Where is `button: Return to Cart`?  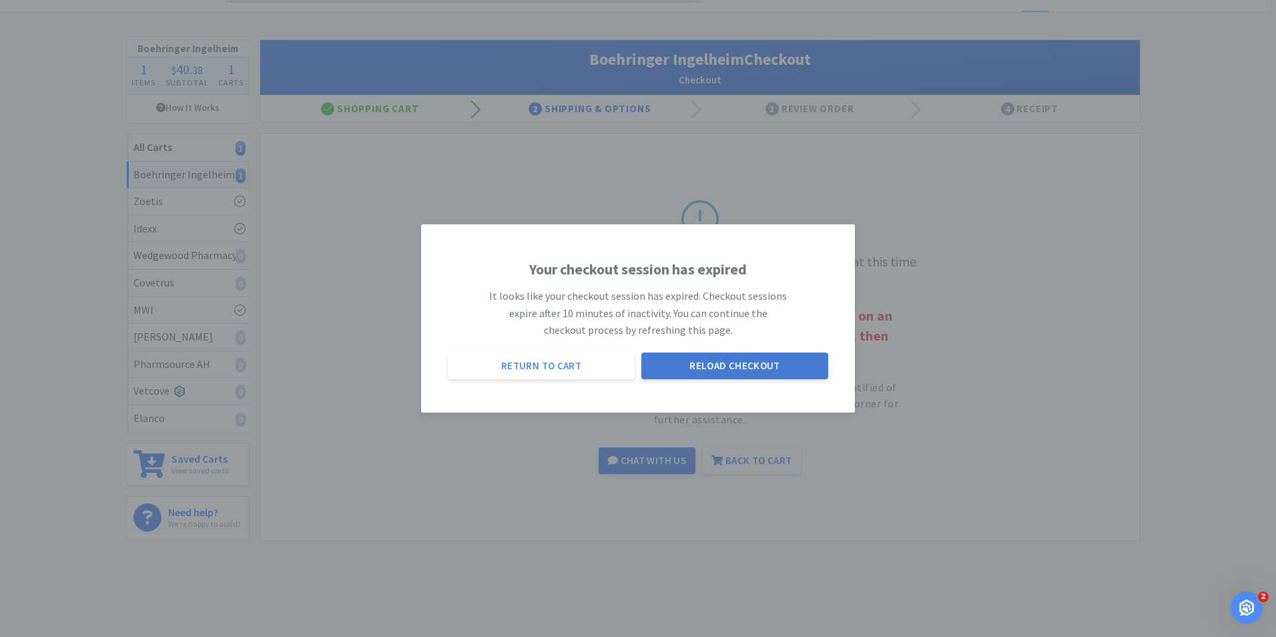
button: Return to Cart is located at coordinates (541, 366).